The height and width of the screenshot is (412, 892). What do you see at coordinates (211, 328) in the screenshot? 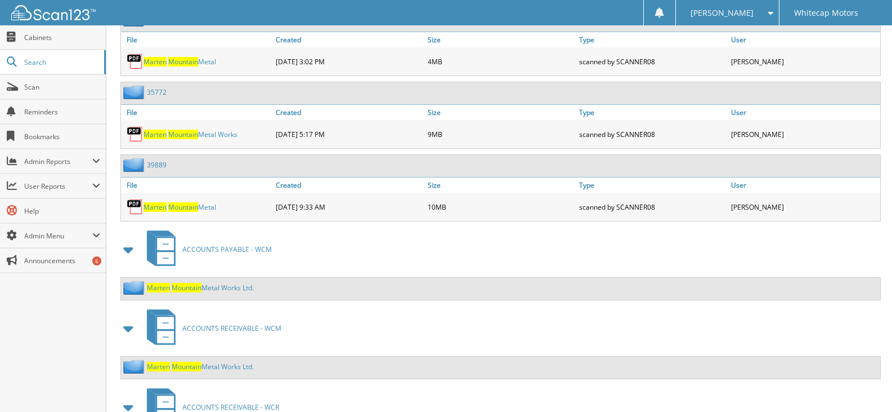
I see `a: ACCOUNTS RECEIVABLE - WCM` at bounding box center [211, 328].